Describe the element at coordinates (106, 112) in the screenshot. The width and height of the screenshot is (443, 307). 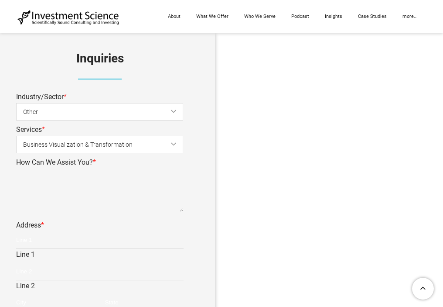
I see `span: Other` at that location.